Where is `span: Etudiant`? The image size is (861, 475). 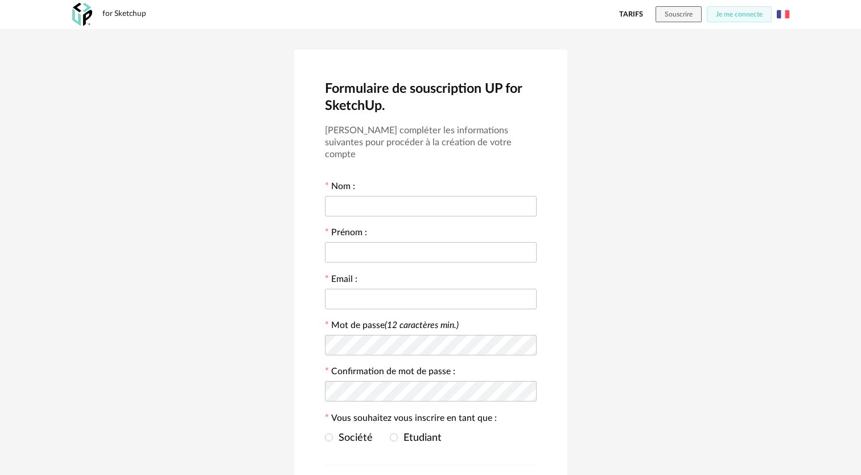
span: Etudiant is located at coordinates (420, 438).